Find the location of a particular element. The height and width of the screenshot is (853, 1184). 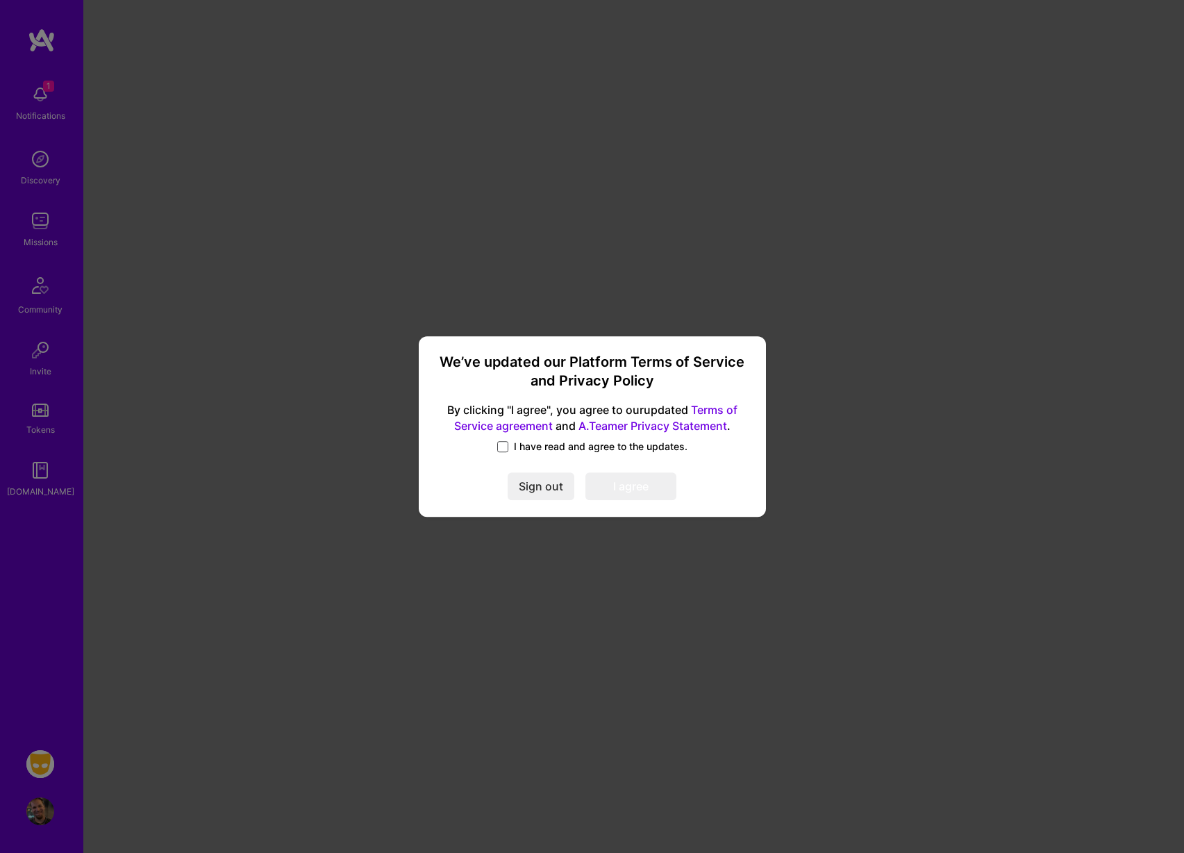

button: Sign out is located at coordinates (541, 486).